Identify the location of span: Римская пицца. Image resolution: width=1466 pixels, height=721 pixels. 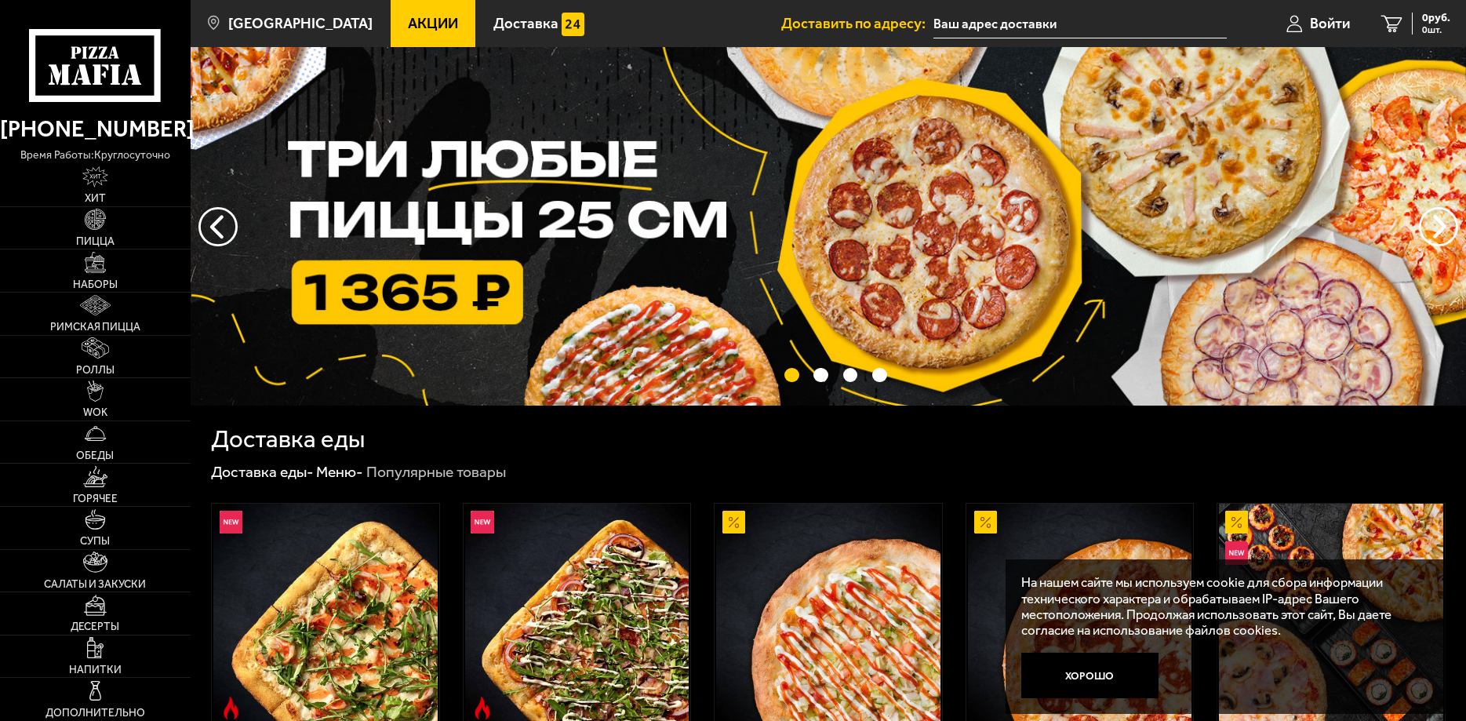
(95, 327).